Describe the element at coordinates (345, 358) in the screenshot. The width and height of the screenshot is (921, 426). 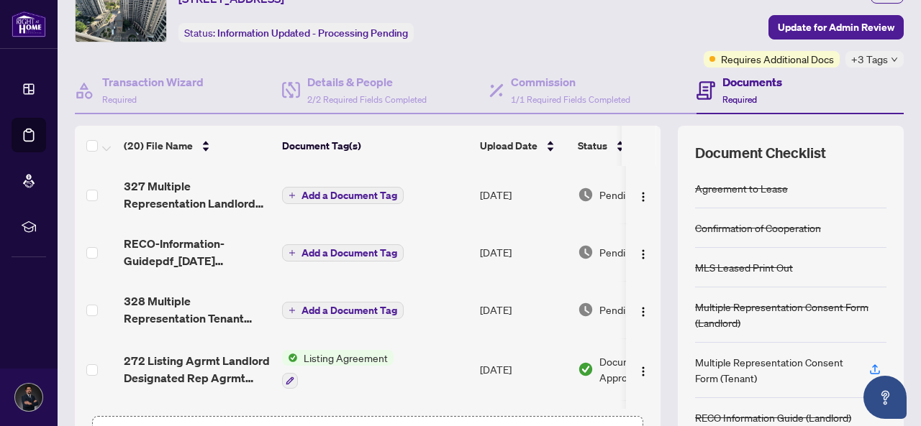
I see `span: Listing Agreement` at that location.